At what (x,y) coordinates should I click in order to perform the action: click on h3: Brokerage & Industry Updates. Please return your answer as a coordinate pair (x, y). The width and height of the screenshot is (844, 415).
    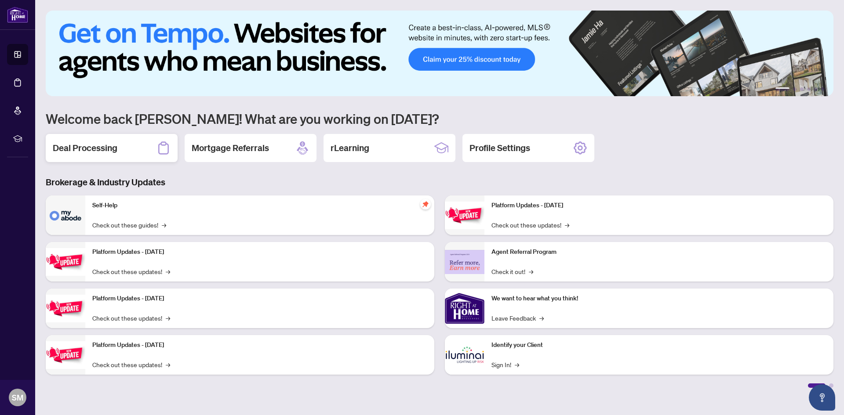
    Looking at the image, I should click on (440, 182).